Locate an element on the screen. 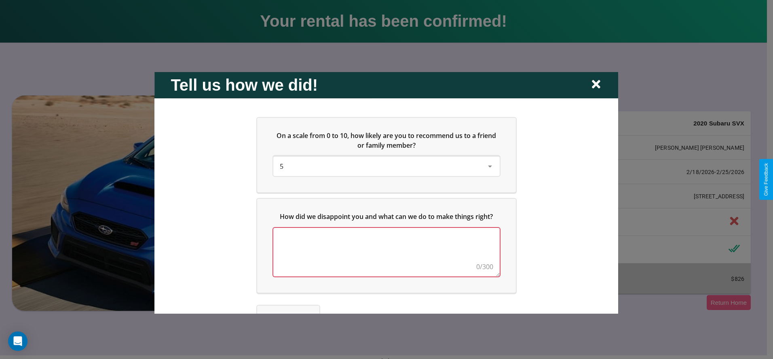  span: How did we disappoint you and what can we do to make things right? is located at coordinates (386, 216).